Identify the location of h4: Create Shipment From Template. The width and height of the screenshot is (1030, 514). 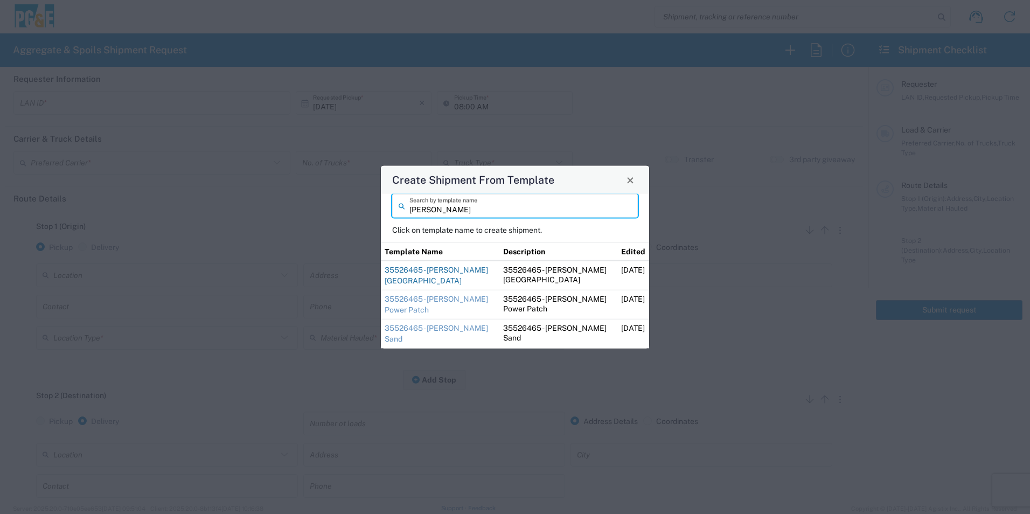
(473, 179).